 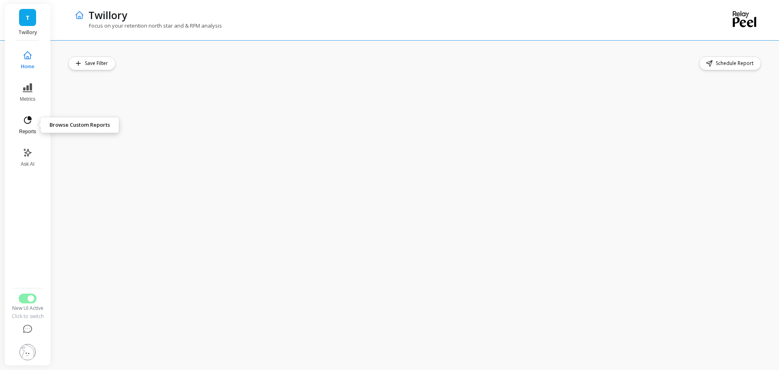 I want to click on span: T, so click(x=28, y=17).